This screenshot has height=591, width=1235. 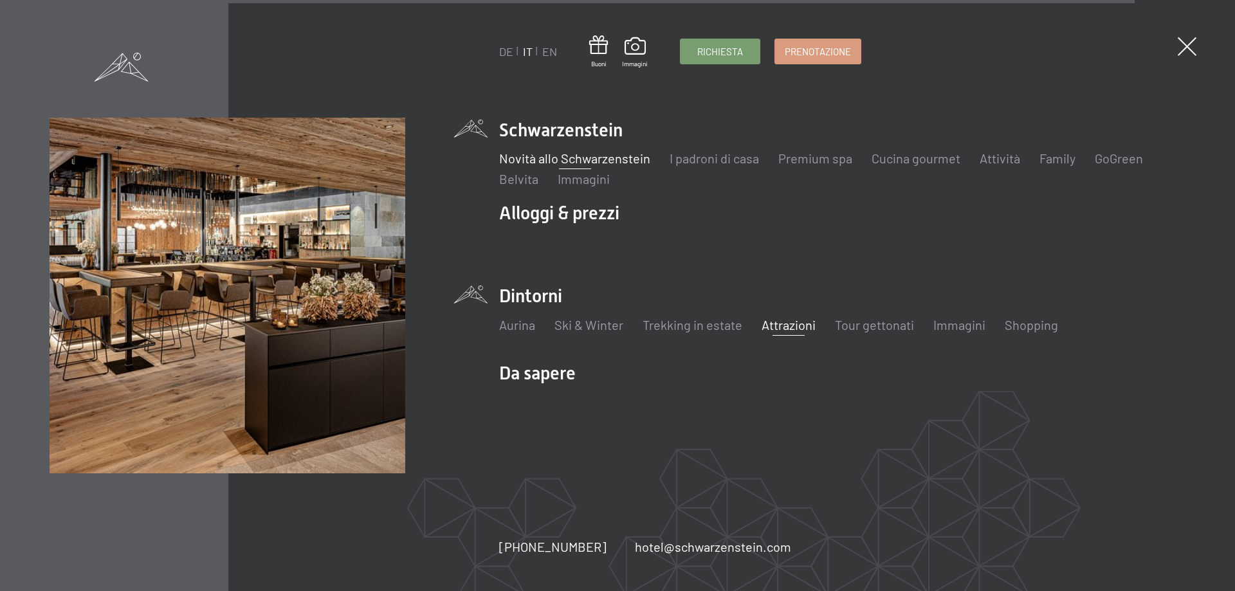 What do you see at coordinates (789, 325) in the screenshot?
I see `a: Attrazioni` at bounding box center [789, 325].